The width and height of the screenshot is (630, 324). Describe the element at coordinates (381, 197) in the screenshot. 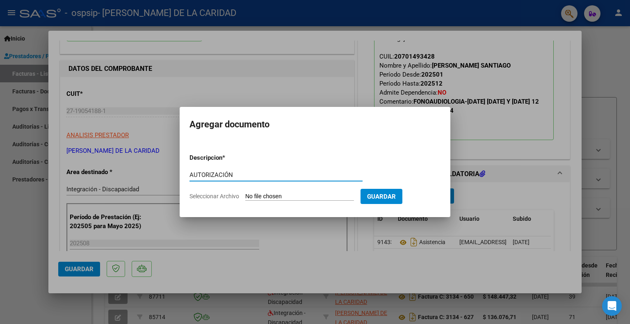

I see `span: Guardar` at that location.